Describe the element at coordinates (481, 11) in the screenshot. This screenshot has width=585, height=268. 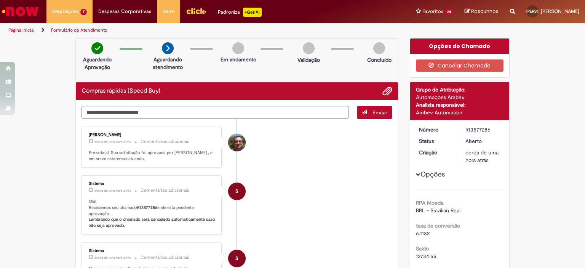
I see `a: Rascunhos` at that location.